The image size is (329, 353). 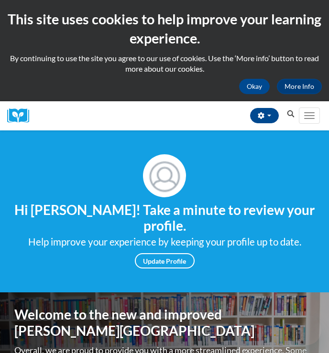 What do you see at coordinates (164, 29) in the screenshot?
I see `h2: This site uses cookies to help improve your learning experience.` at bounding box center [164, 29].